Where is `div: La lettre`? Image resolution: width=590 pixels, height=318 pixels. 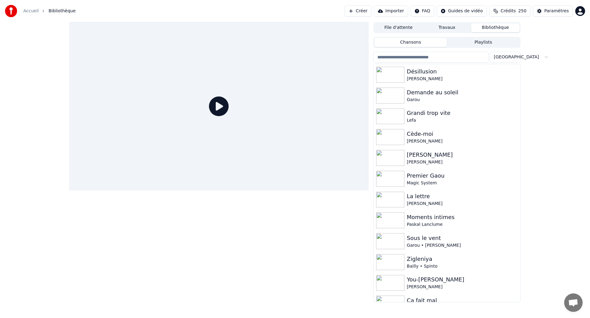
div: La lettre is located at coordinates (462, 196).